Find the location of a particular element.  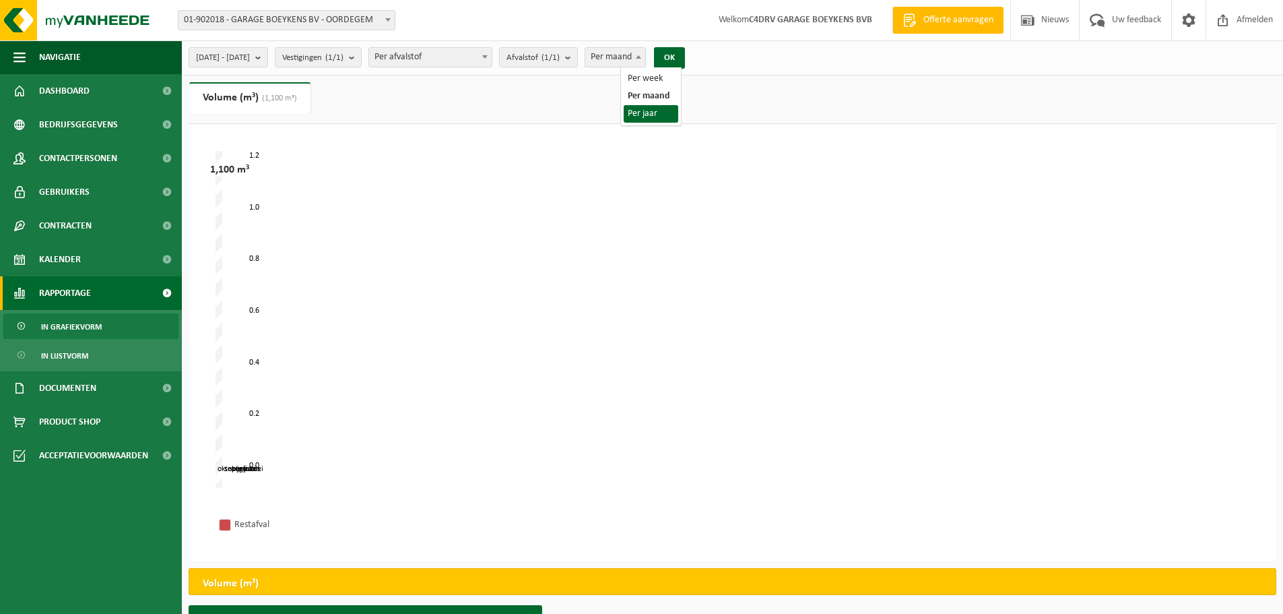

span: In grafiekvorm is located at coordinates (71, 327).